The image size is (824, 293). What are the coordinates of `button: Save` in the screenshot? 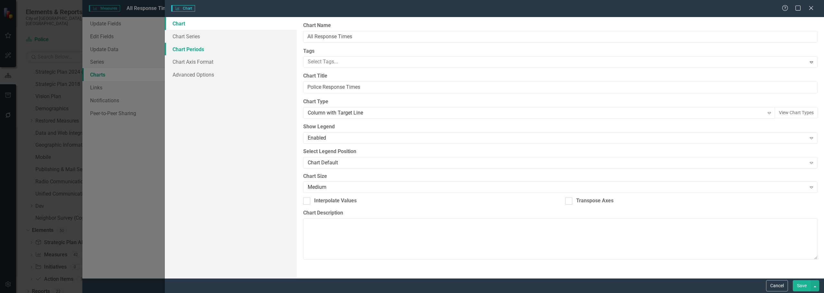 It's located at (802, 286).